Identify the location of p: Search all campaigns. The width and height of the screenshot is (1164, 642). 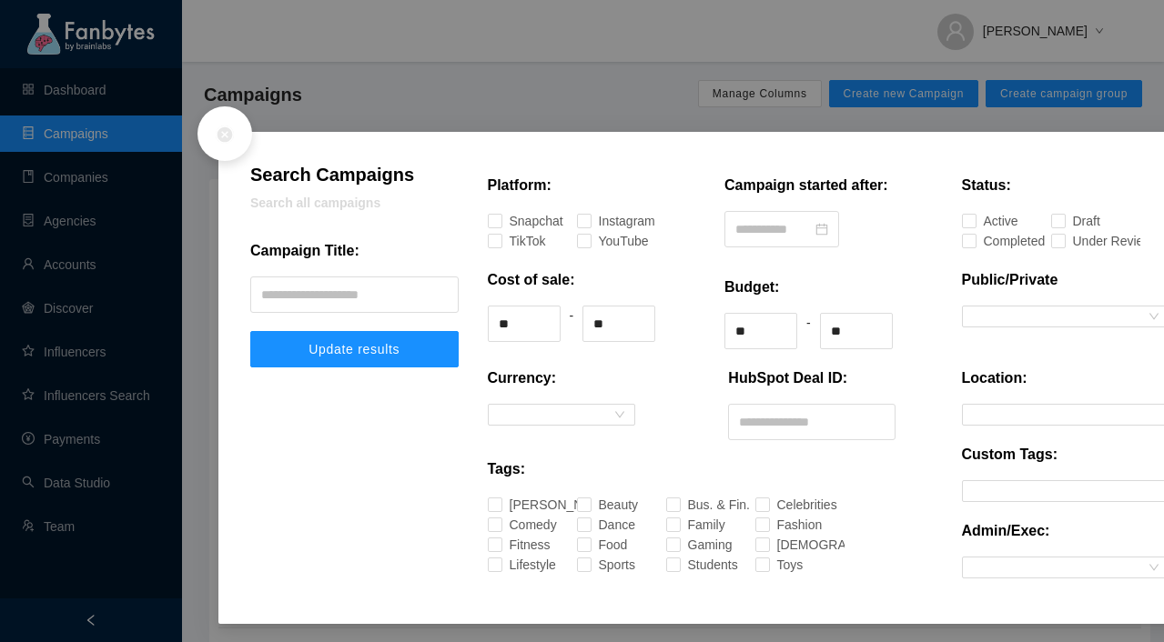
(354, 203).